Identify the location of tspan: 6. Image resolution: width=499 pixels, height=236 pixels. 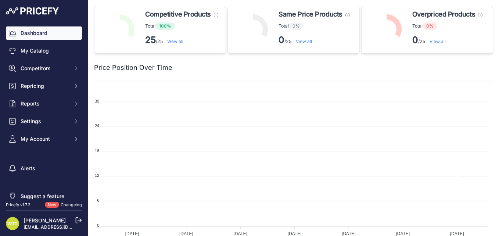
(98, 200).